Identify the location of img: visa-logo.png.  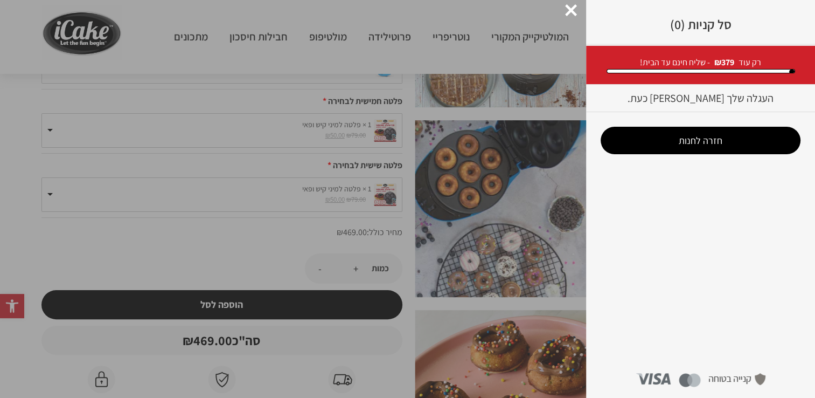
(654, 378).